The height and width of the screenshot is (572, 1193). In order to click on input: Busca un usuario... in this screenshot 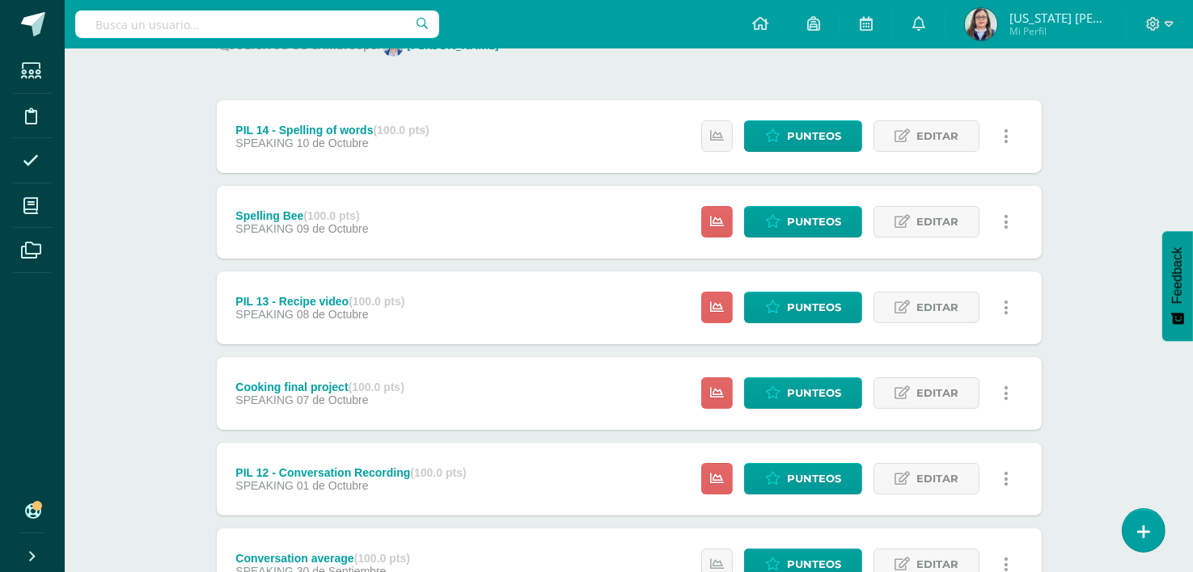, I will do `click(257, 24)`.